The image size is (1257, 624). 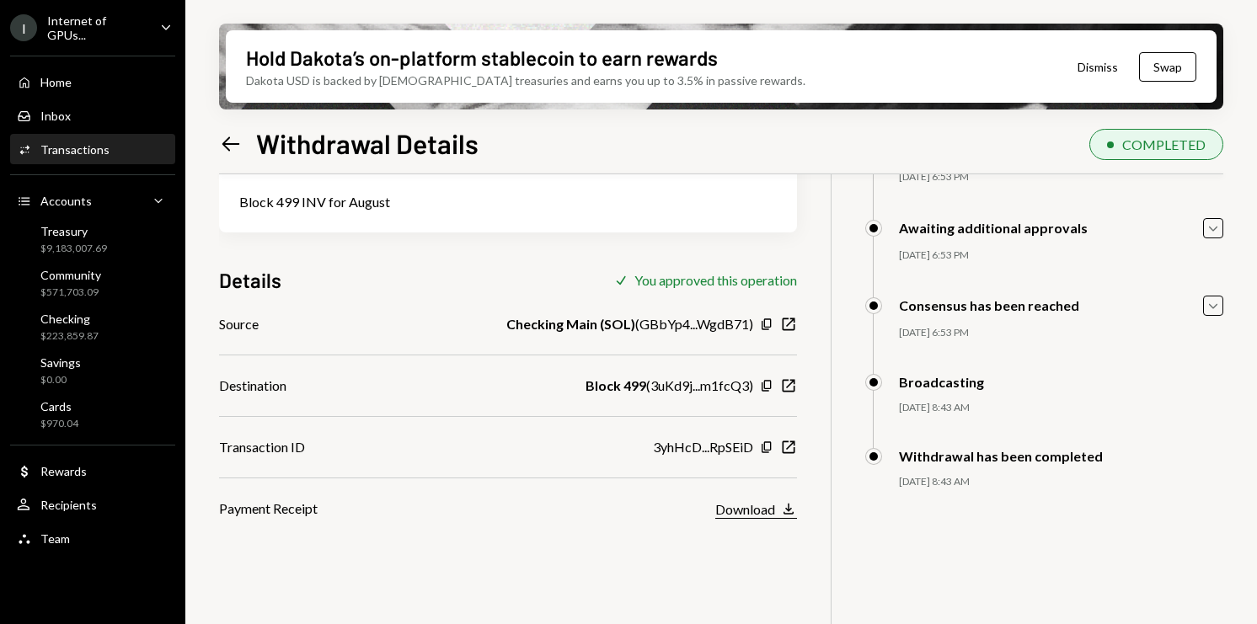 I want to click on div: Download, so click(x=745, y=509).